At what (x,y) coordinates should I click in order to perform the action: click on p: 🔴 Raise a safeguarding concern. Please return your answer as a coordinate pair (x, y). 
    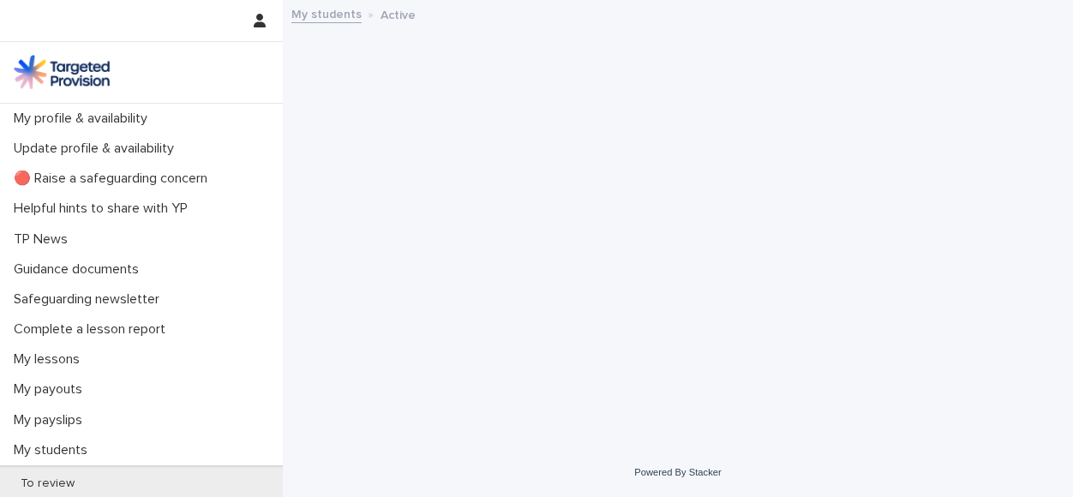
    Looking at the image, I should click on (114, 178).